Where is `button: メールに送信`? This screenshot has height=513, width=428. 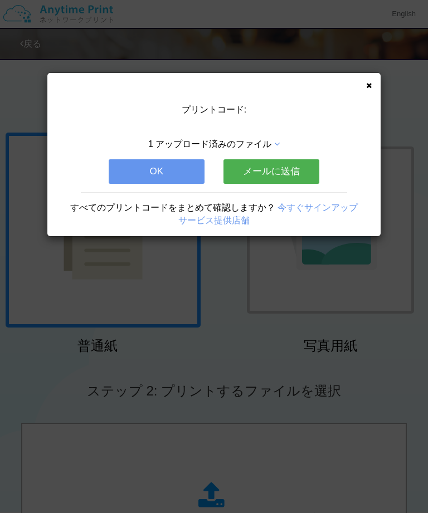 button: メールに送信 is located at coordinates (271, 171).